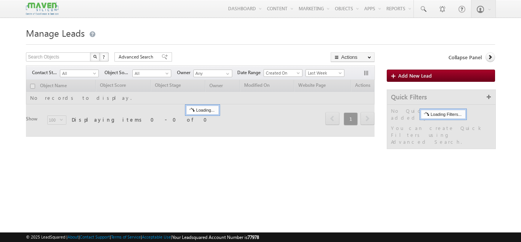  I want to click on img: Search, so click(95, 56).